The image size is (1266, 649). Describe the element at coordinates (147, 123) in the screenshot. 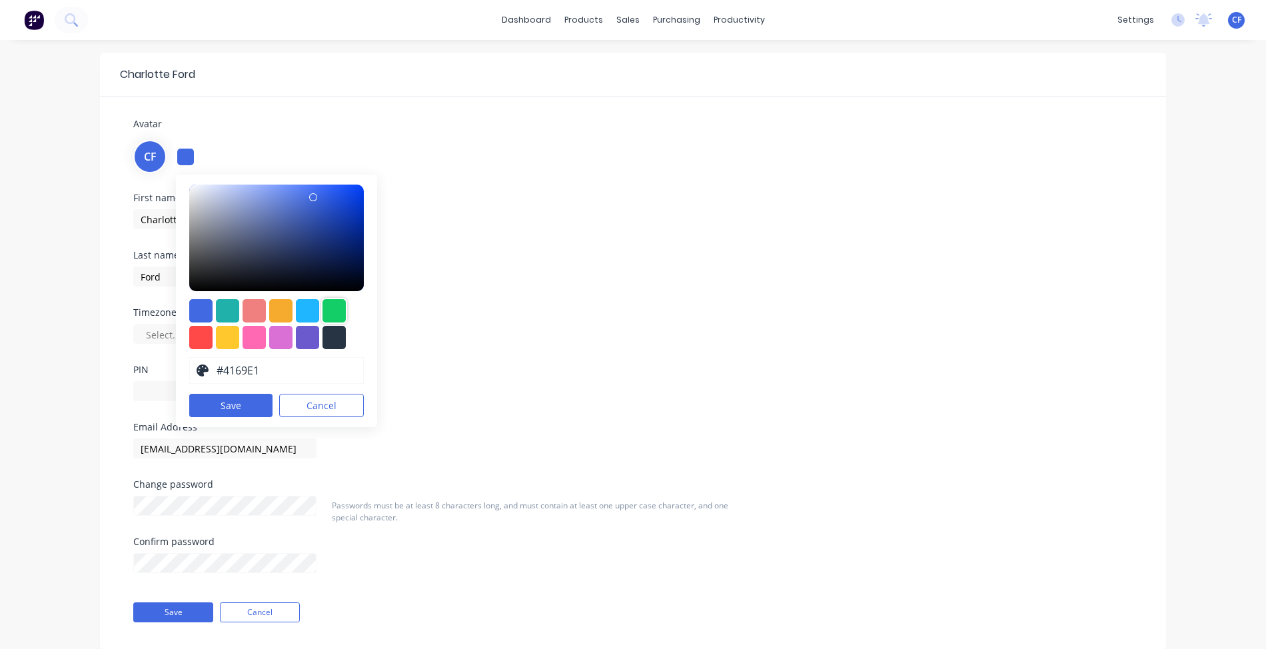

I see `span: Avatar` at that location.